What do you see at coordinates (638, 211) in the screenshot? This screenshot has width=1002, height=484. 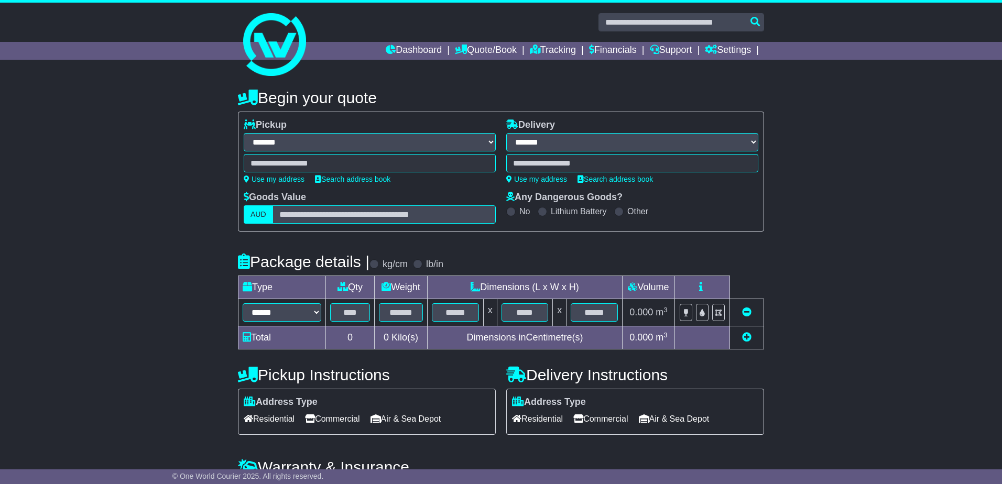 I see `label: Other` at bounding box center [638, 211].